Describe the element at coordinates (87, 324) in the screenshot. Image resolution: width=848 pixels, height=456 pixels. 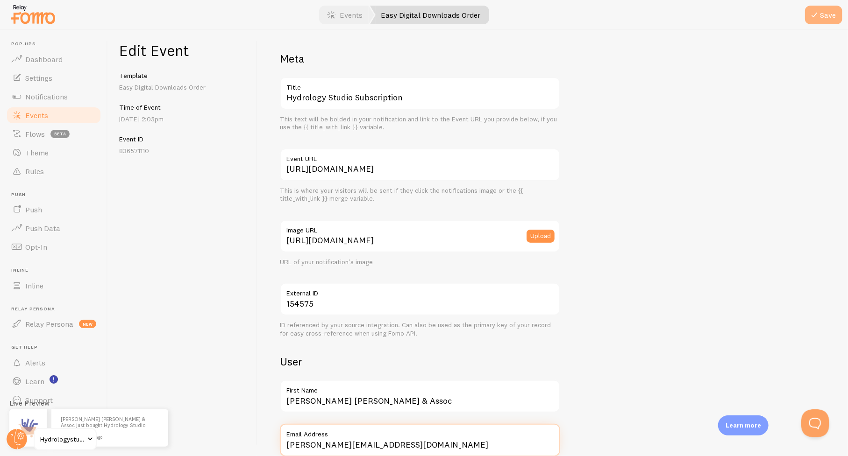
I see `span: new` at that location.